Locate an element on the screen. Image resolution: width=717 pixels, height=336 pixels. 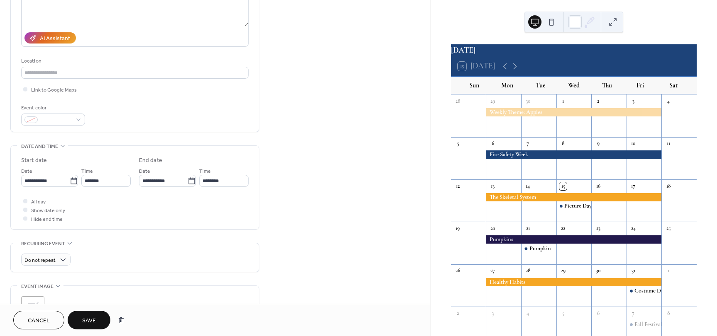
div: 27 is located at coordinates (493, 271).